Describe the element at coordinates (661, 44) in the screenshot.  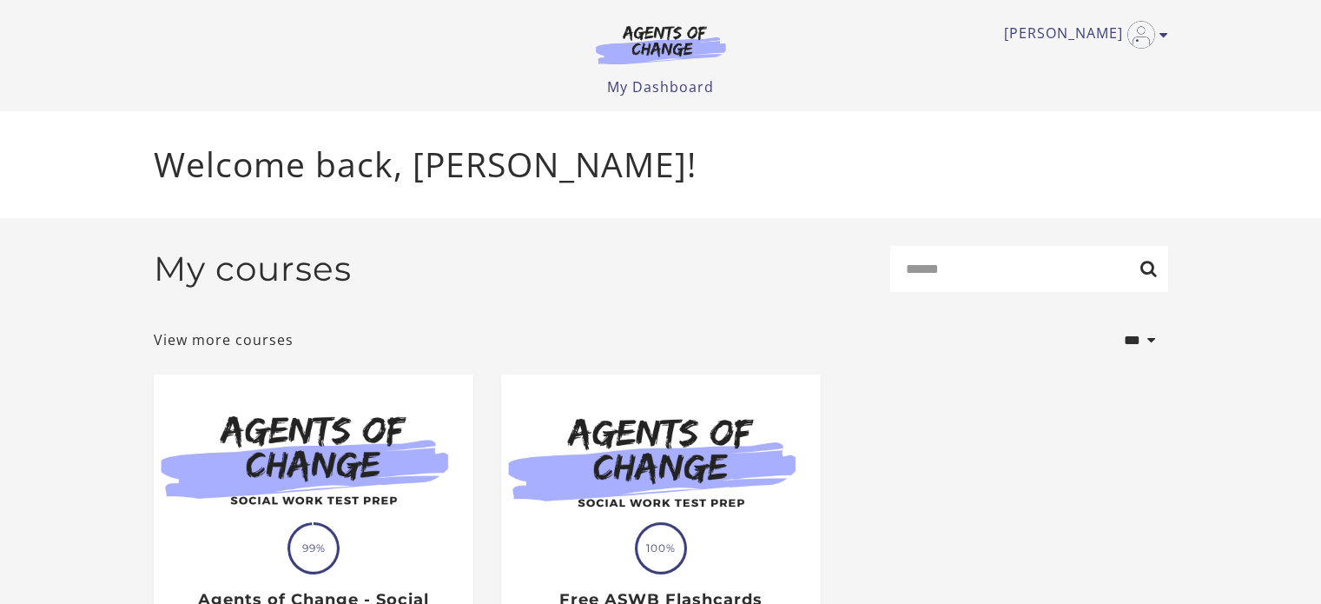
I see `img: Agents of Change Logo` at that location.